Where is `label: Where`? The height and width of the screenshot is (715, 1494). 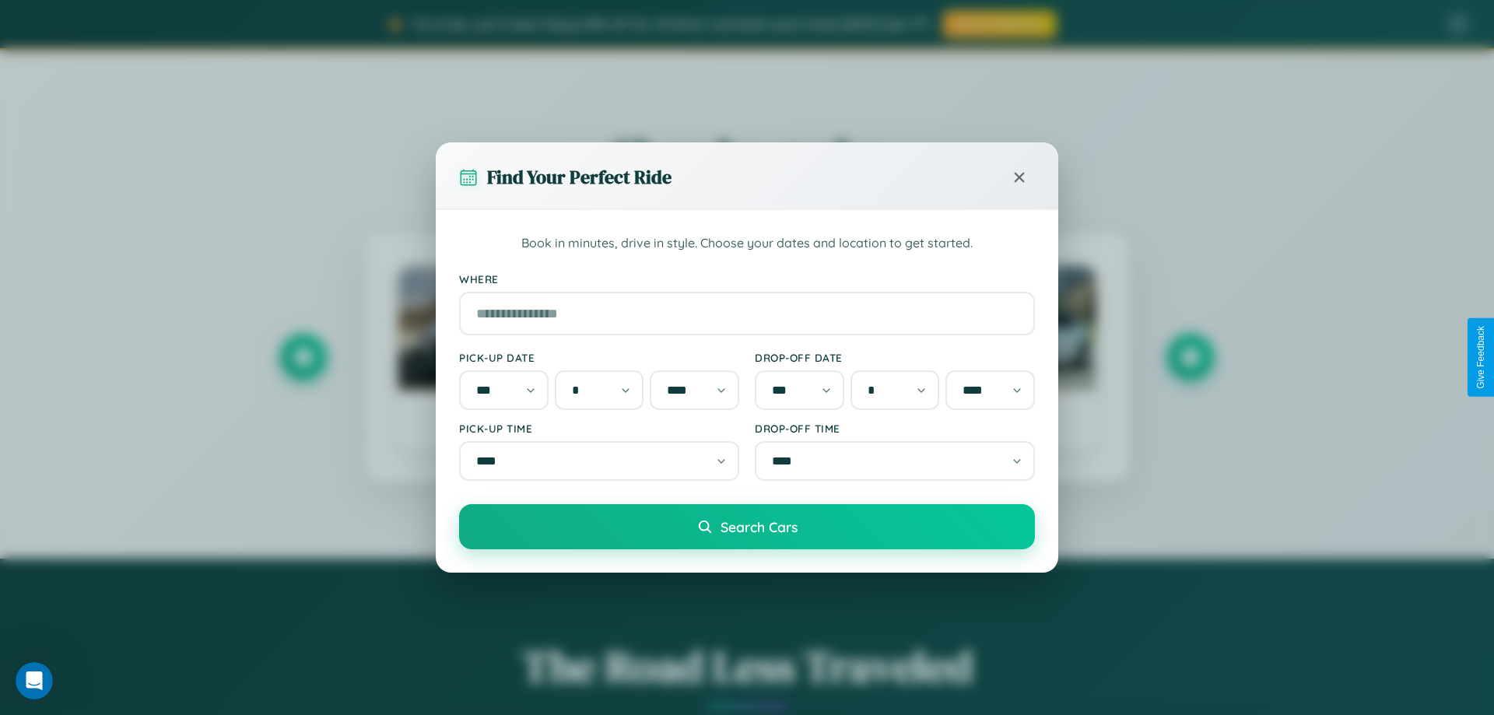
label: Where is located at coordinates (747, 279).